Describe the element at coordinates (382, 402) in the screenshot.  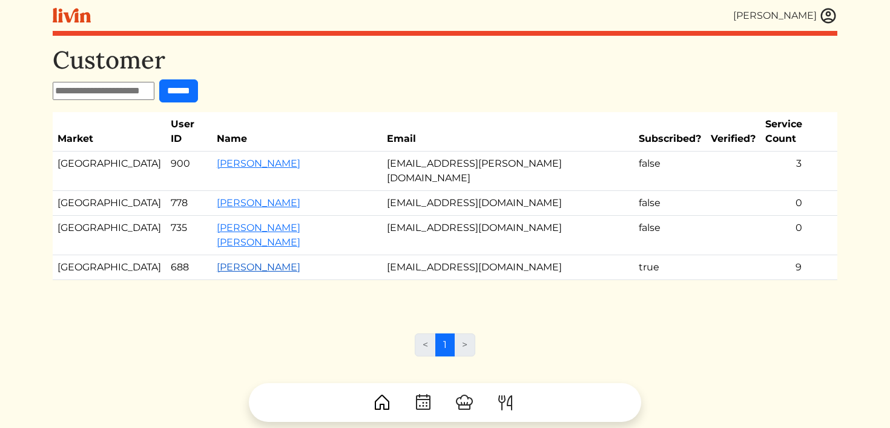
I see `img: House-9bf13187bcbb5817f509fe5e7408150f90897510c4275e13d0d5fca38e0b5951.svg` at that location.